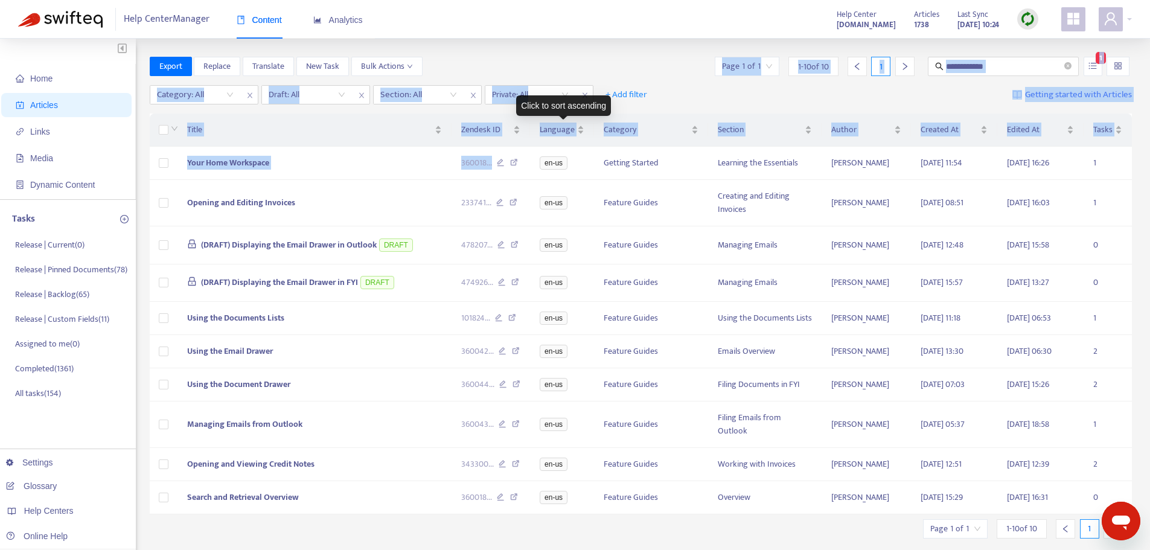 This screenshot has height=550, width=1150. Describe the element at coordinates (486, 130) in the screenshot. I see `span: Zendesk ID` at that location.